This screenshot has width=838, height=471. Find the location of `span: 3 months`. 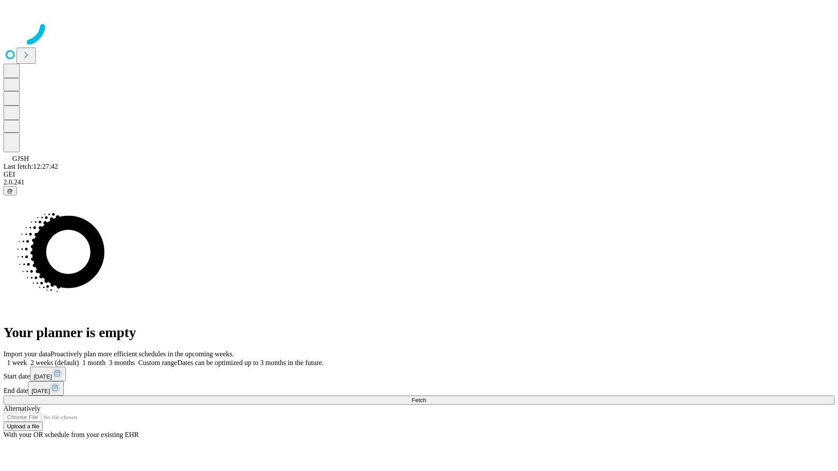

span: 3 months is located at coordinates (122, 363).